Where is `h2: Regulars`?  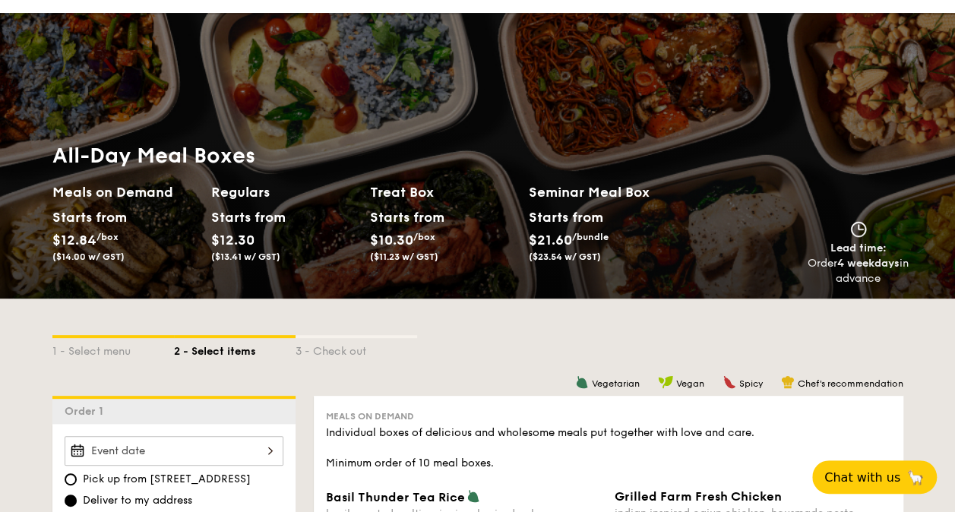 h2: Regulars is located at coordinates (284, 192).